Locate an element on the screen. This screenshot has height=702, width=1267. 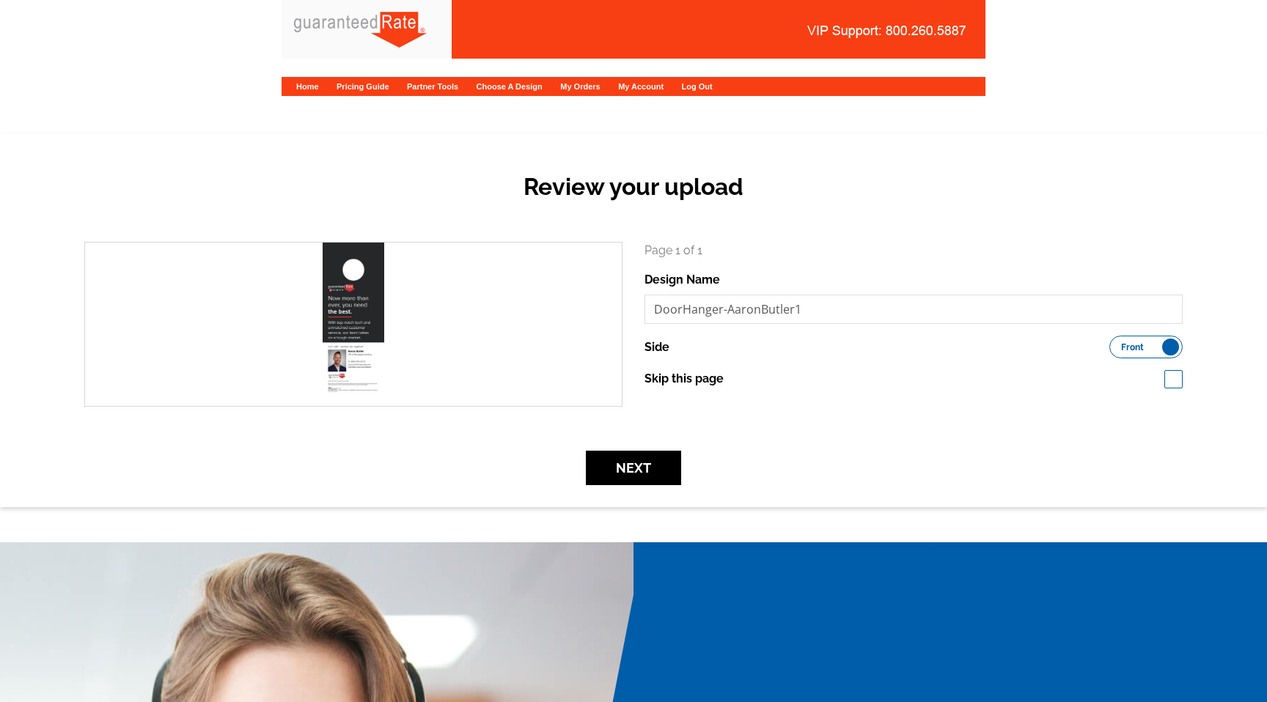
label: Side is located at coordinates (657, 348).